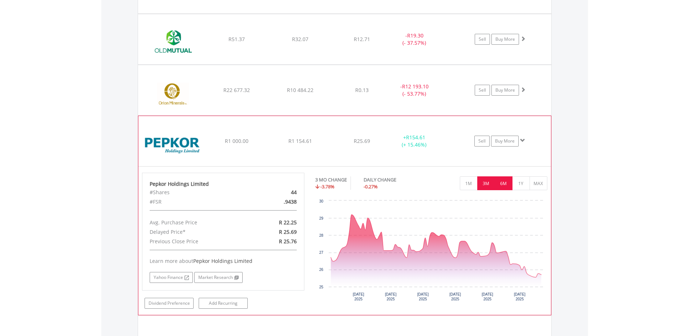 The height and width of the screenshot is (336, 689). I want to click on a: Yahoo Finance, so click(171, 277).